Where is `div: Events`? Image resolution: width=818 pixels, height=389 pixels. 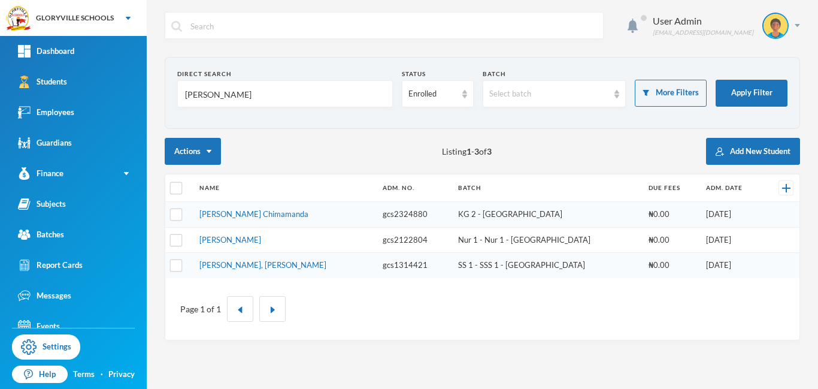 div: Events is located at coordinates (39, 326).